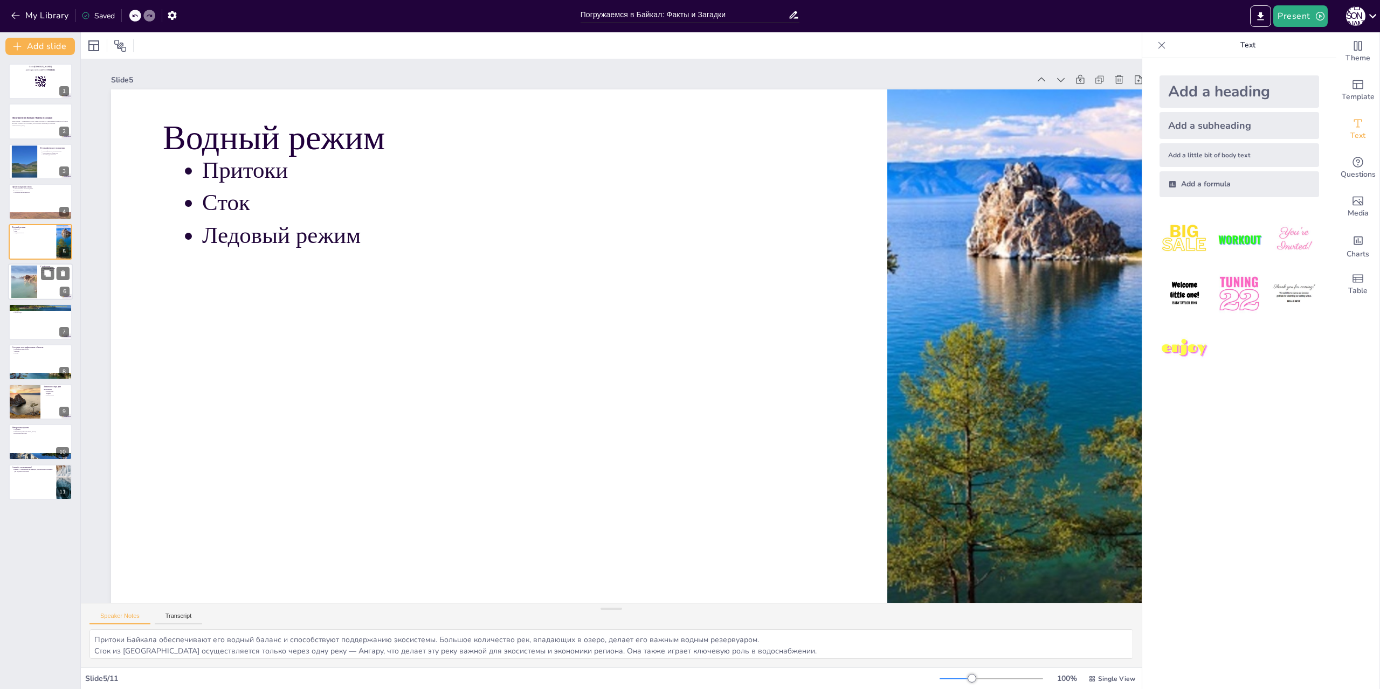  Describe the element at coordinates (42, 189) in the screenshot. I see `p: Тектоническое происхождение` at that location.